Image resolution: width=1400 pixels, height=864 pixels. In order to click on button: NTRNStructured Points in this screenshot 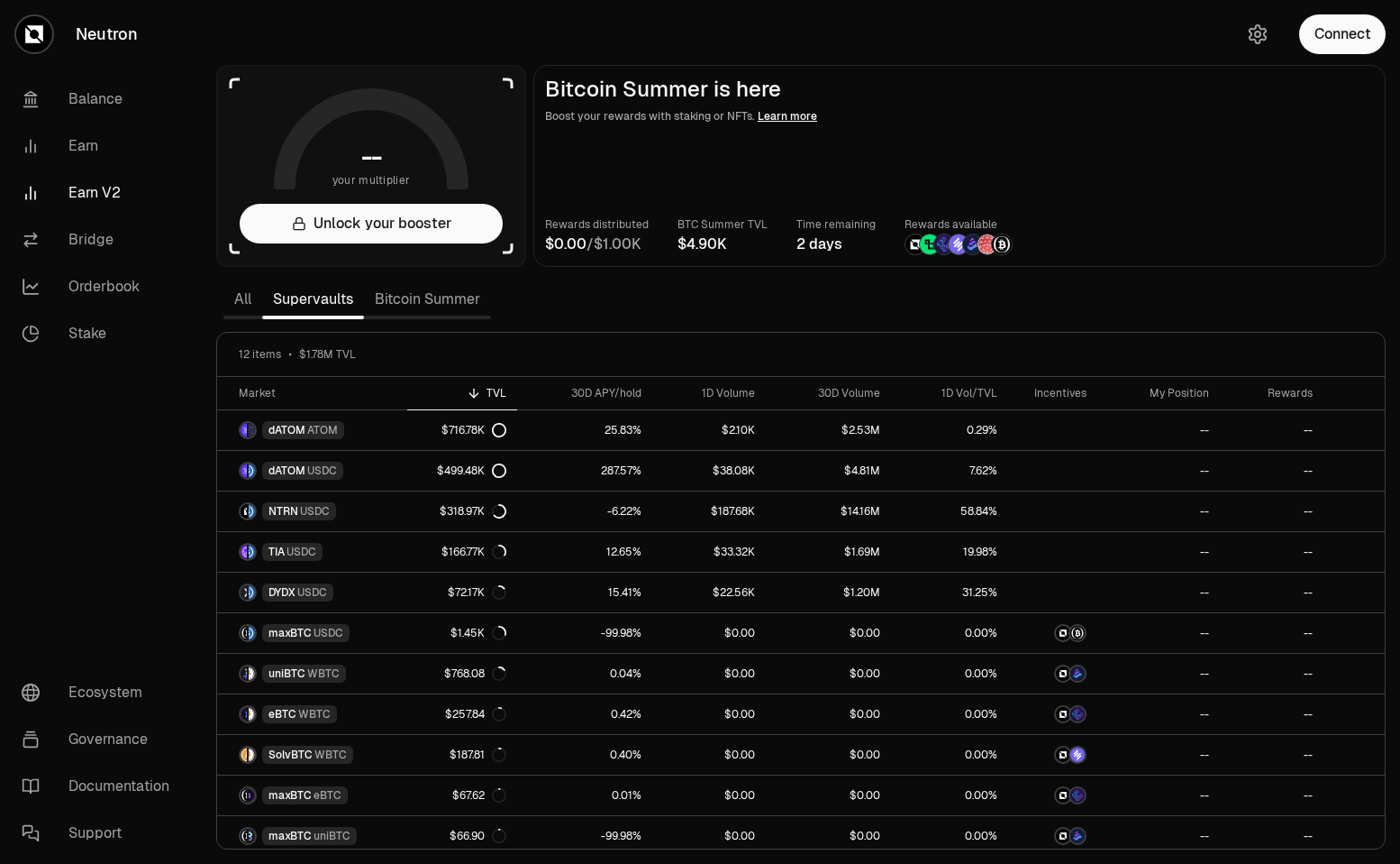, I will do `click(1052, 633)`.